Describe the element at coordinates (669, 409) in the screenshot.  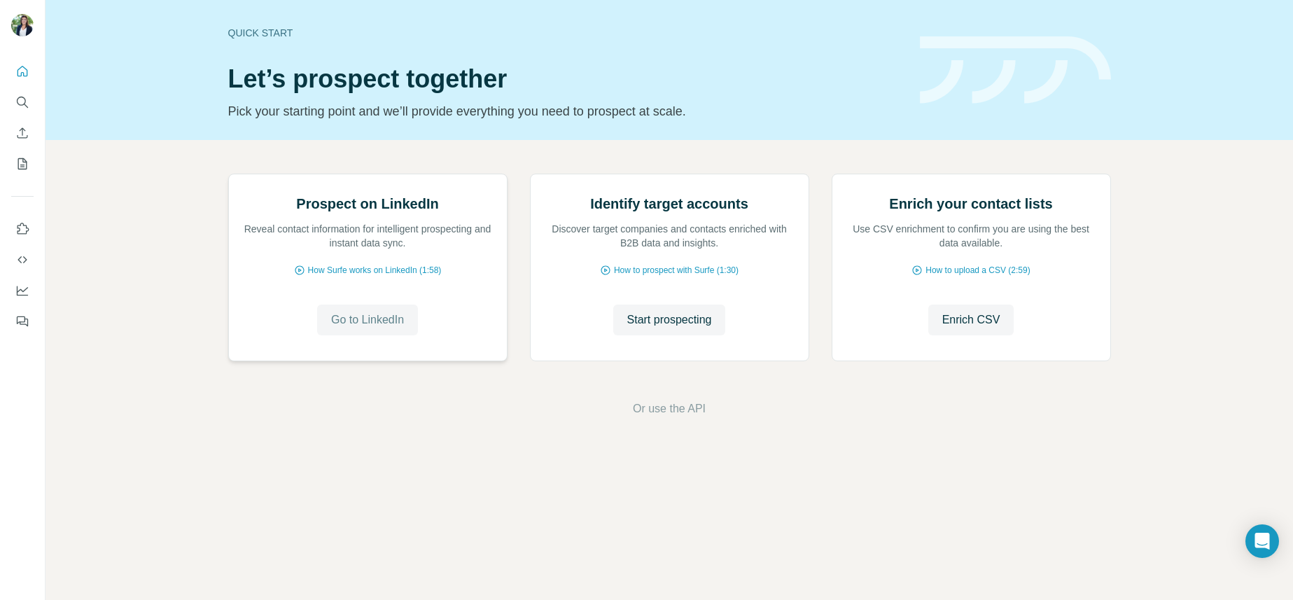
I see `span: Or use the API` at that location.